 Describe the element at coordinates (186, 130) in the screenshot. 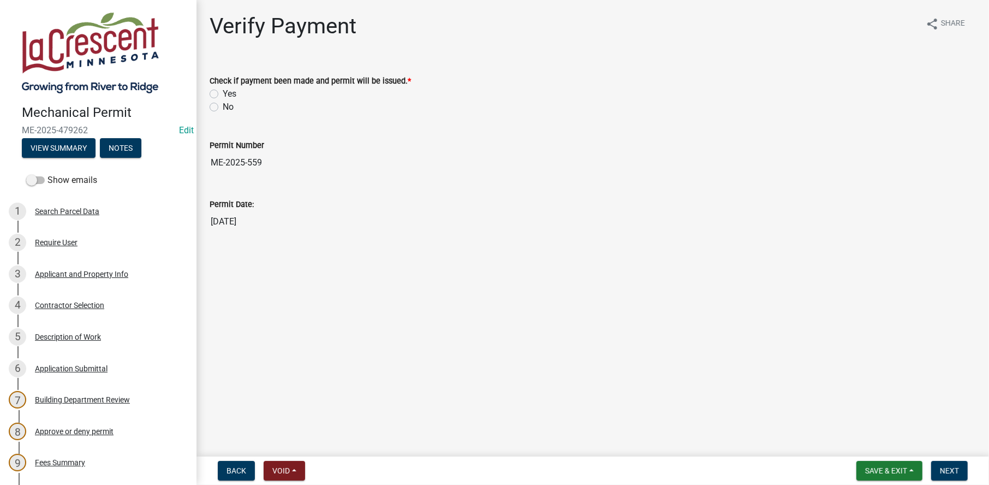

I see `wm-modal-confirm: Edit Application Number` at that location.